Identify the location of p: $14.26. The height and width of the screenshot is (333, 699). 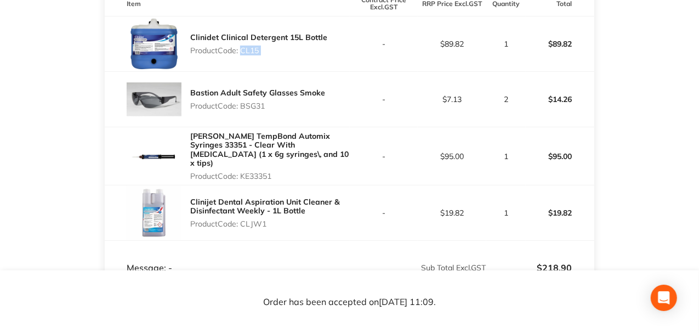
(560, 99).